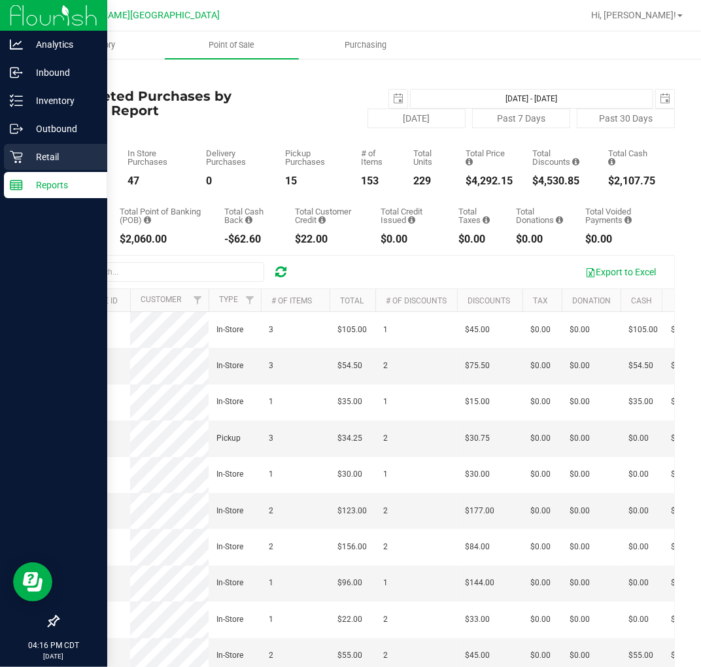  I want to click on div: $4,530.85, so click(560, 181).